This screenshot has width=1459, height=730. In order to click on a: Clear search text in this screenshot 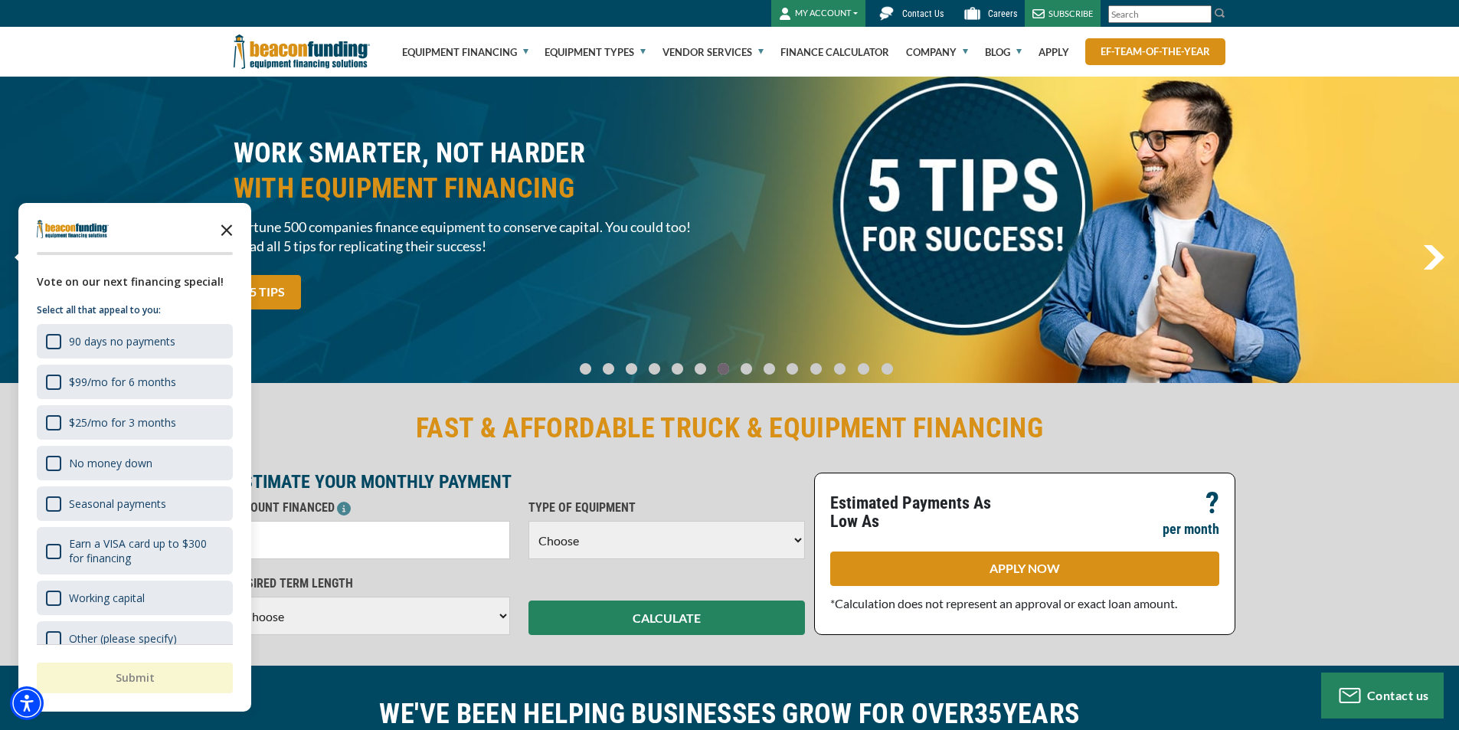, I will do `click(1201, 15)`.